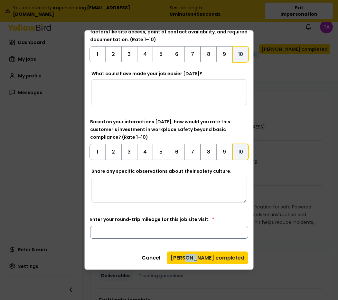 Image resolution: width=338 pixels, height=300 pixels. Describe the element at coordinates (152, 220) in the screenshot. I see `label: Enter your round-trip mileage for this job site visit.` at that location.